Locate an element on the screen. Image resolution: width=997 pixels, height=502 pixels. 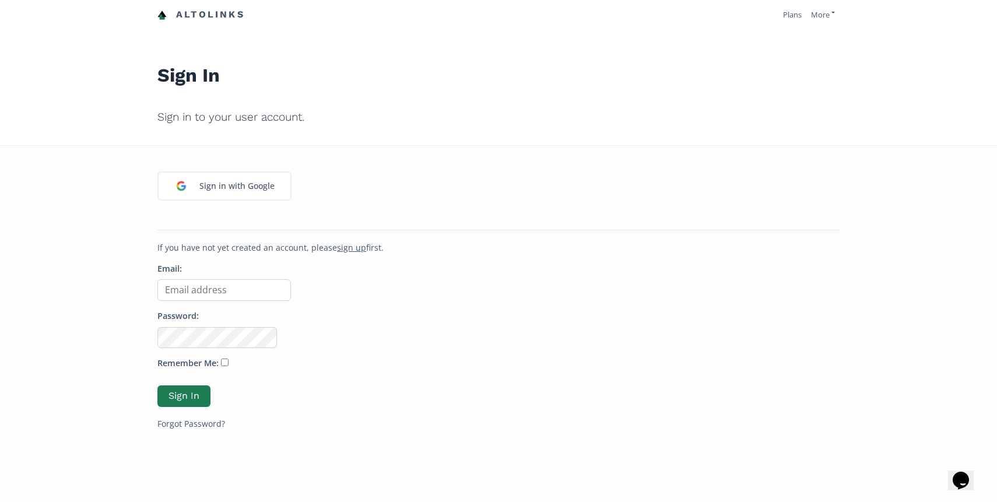
img: google_login_logo_184.png is located at coordinates (181, 186).